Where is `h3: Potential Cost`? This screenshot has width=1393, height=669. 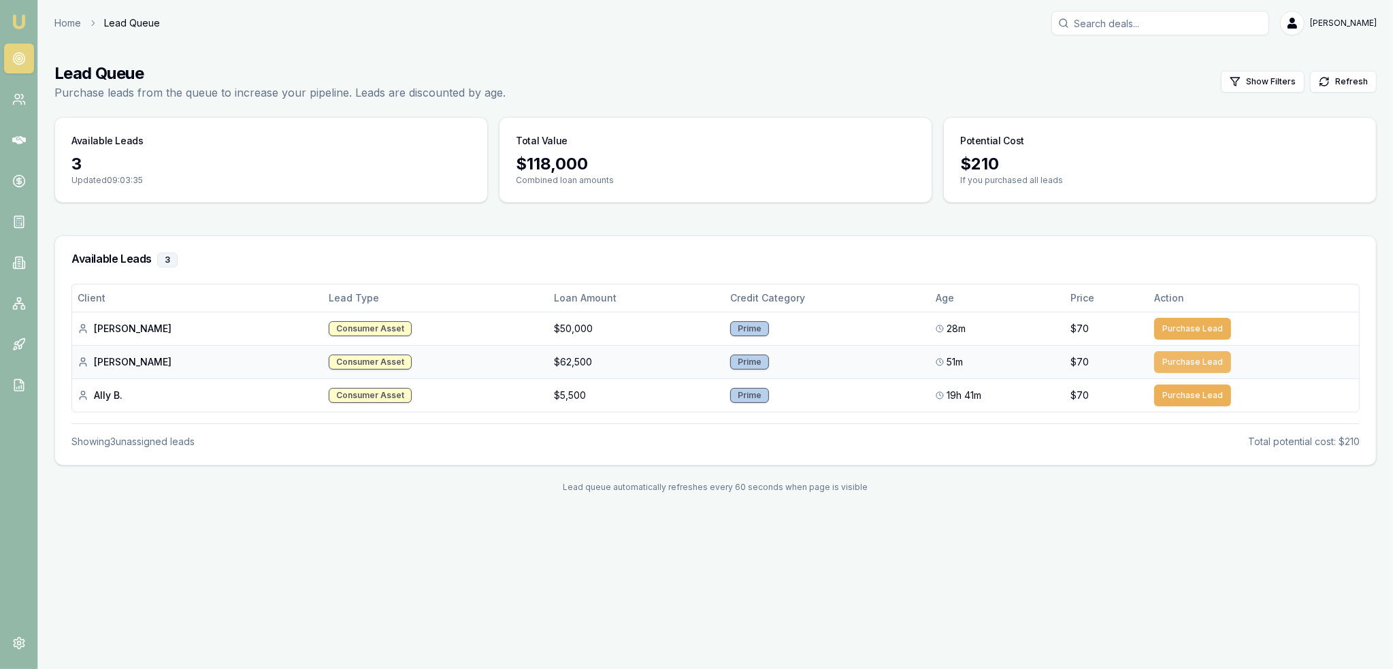
h3: Potential Cost is located at coordinates (992, 141).